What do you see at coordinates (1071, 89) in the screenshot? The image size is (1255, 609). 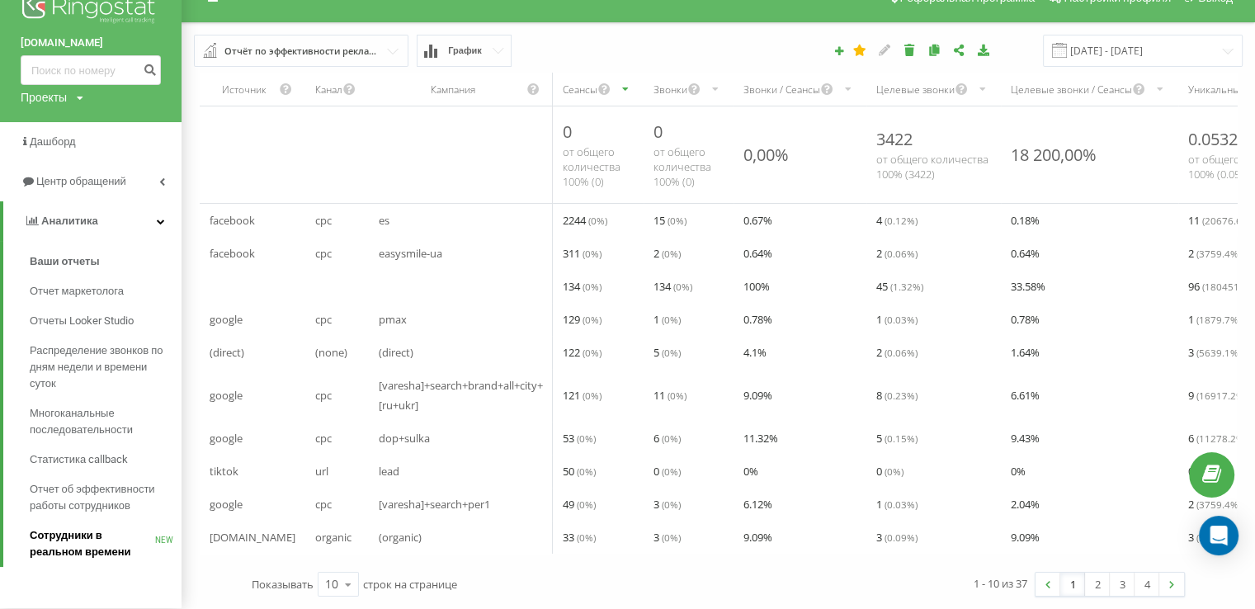 I see `div: Целевые звонки / Сеансы` at bounding box center [1071, 89].